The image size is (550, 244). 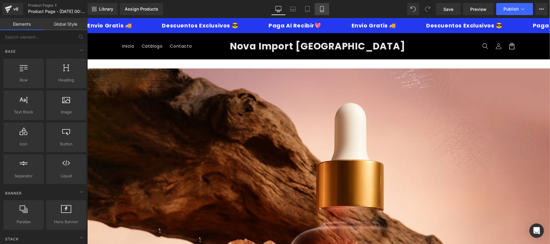 What do you see at coordinates (24, 176) in the screenshot?
I see `span: Separator` at bounding box center [24, 176].